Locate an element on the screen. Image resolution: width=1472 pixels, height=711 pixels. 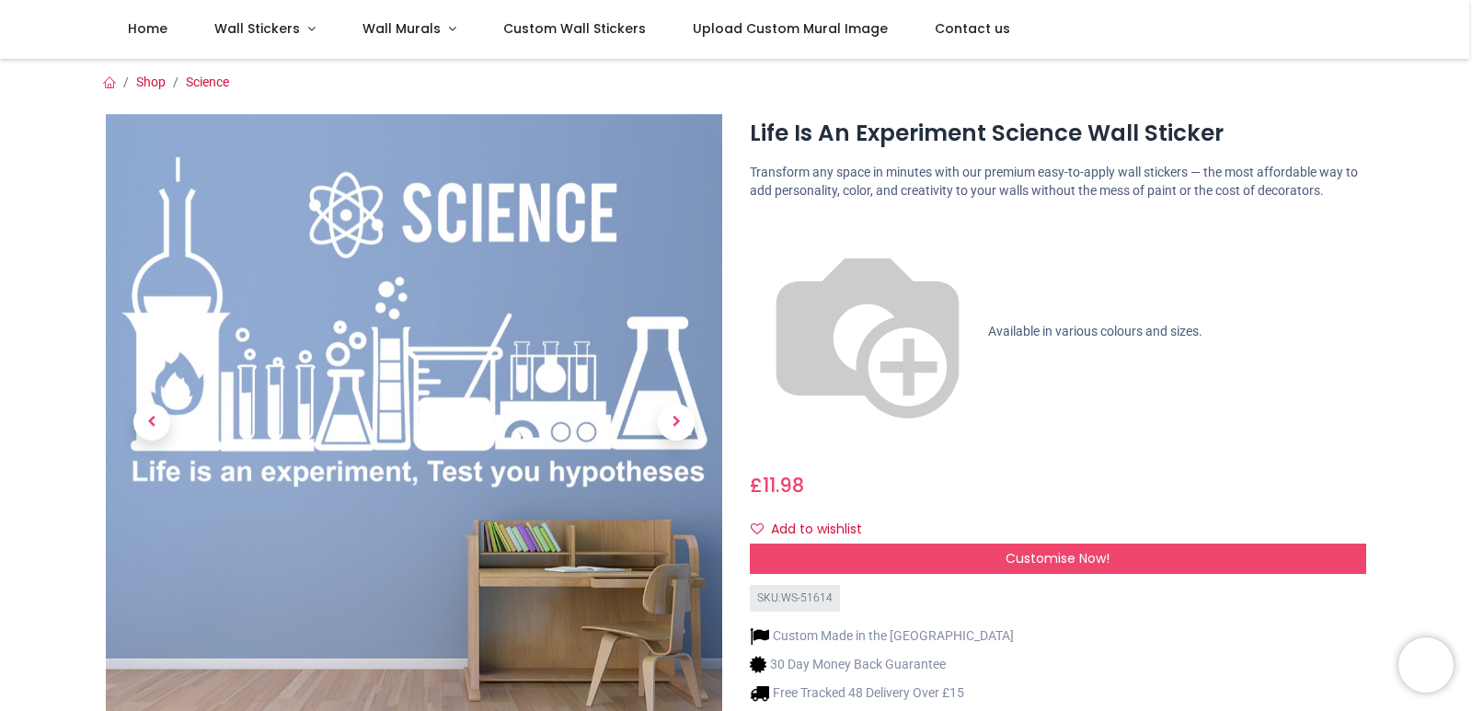
span: Previous is located at coordinates (152, 422).